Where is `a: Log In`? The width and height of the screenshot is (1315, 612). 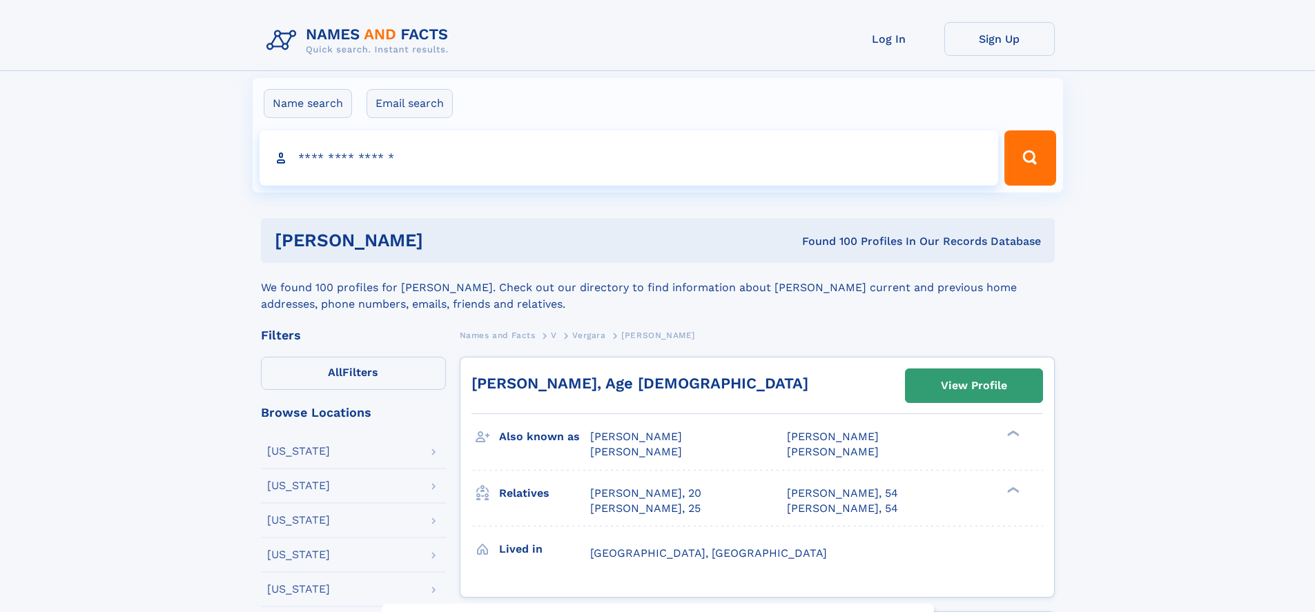 a: Log In is located at coordinates (889, 39).